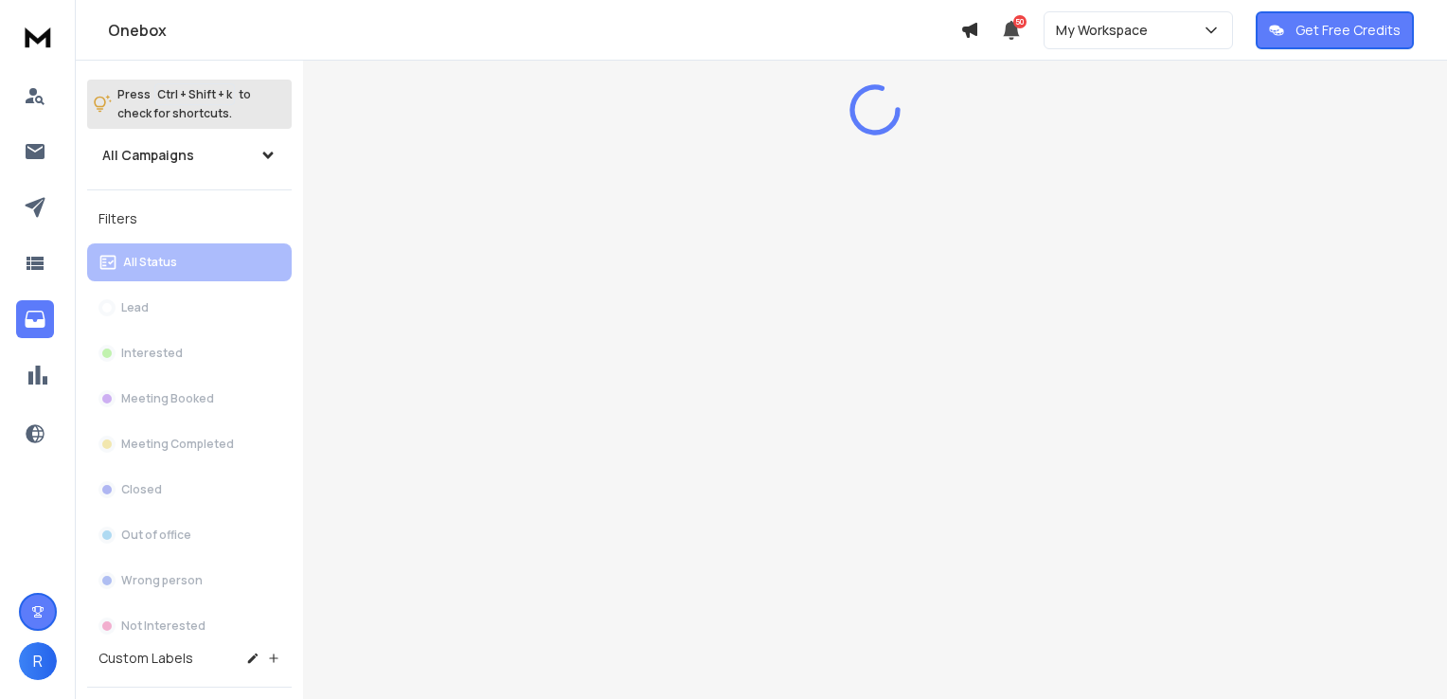  What do you see at coordinates (534, 30) in the screenshot?
I see `h1: Onebox` at bounding box center [534, 30].